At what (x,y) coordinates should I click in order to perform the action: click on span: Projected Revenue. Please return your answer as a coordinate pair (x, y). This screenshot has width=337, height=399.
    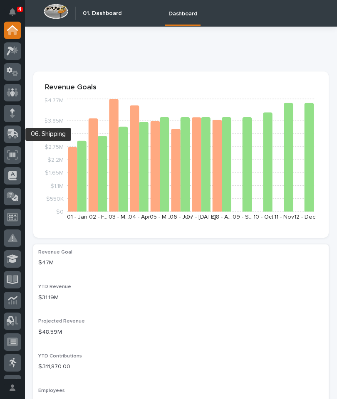
    Looking at the image, I should click on (62, 321).